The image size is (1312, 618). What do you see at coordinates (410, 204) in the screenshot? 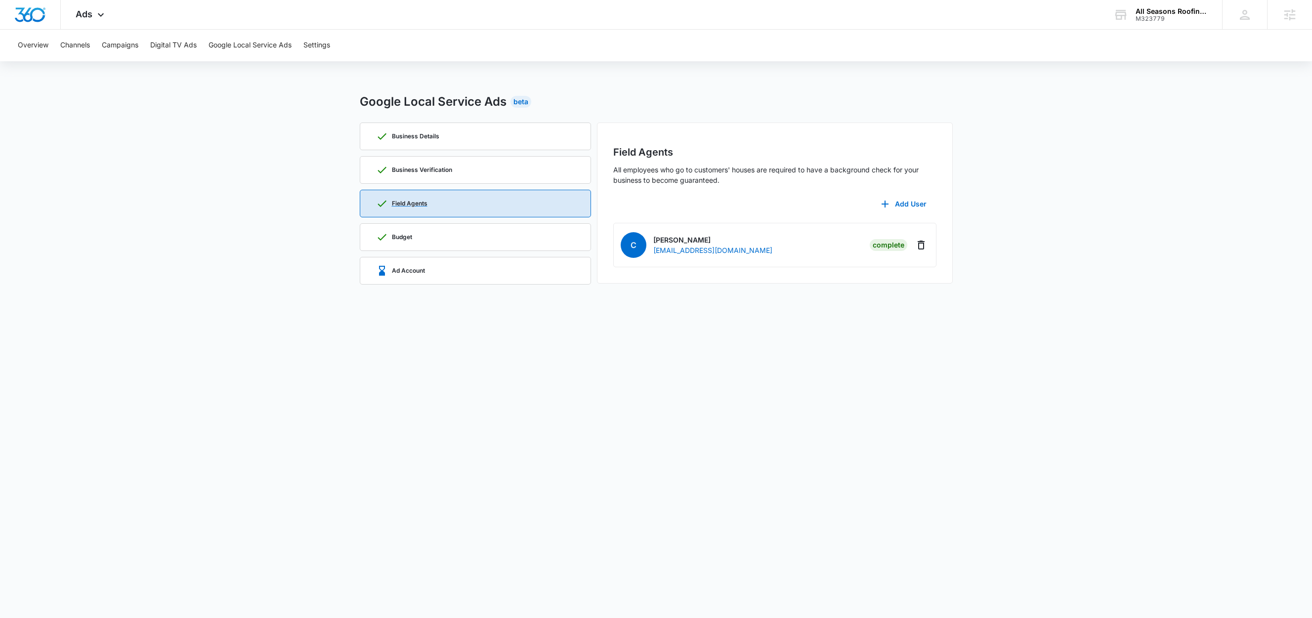
I see `p: Field Agents` at bounding box center [410, 204].